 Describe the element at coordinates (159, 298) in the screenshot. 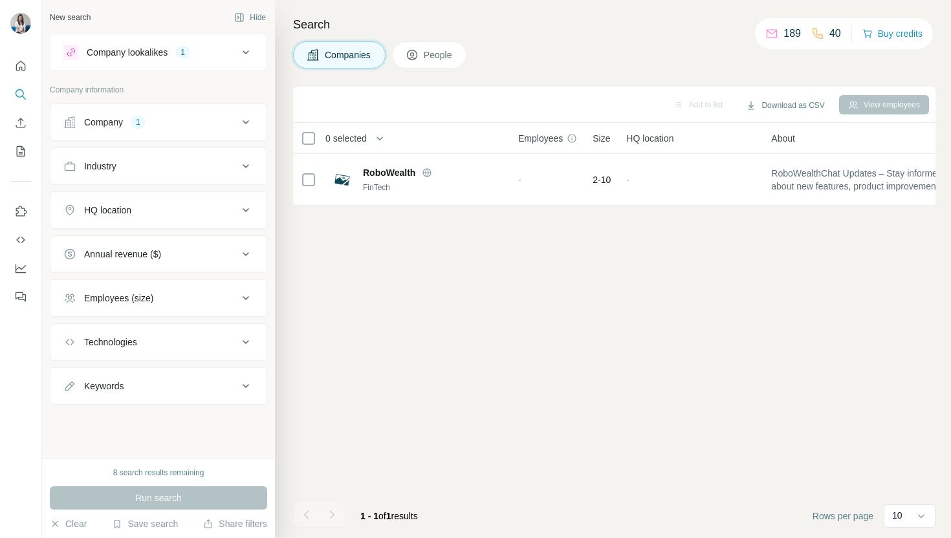

I see `button: Employees (size)` at that location.